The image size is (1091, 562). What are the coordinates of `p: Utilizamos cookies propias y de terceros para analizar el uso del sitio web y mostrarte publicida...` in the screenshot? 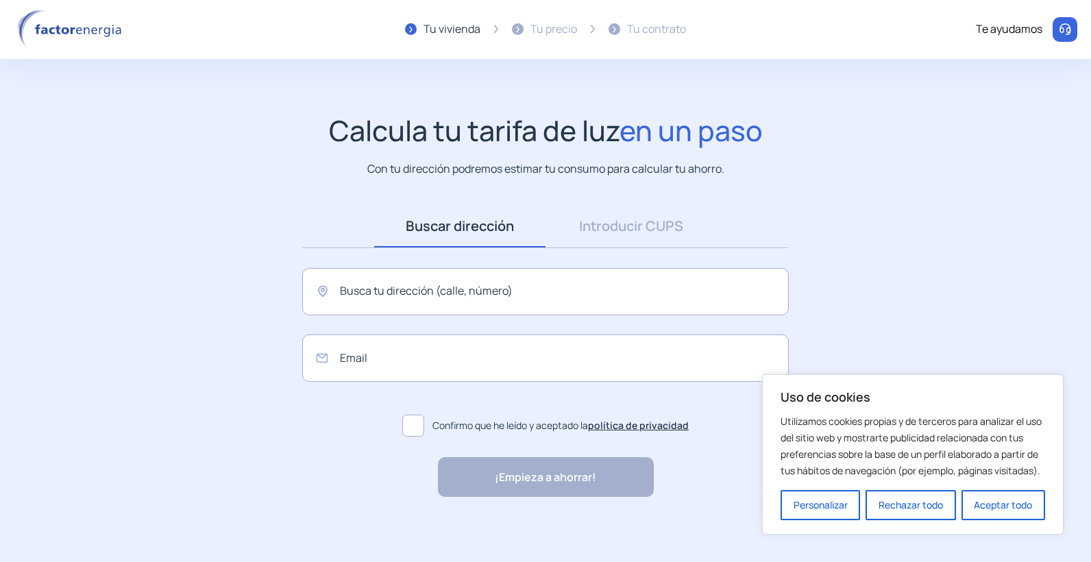 It's located at (913, 446).